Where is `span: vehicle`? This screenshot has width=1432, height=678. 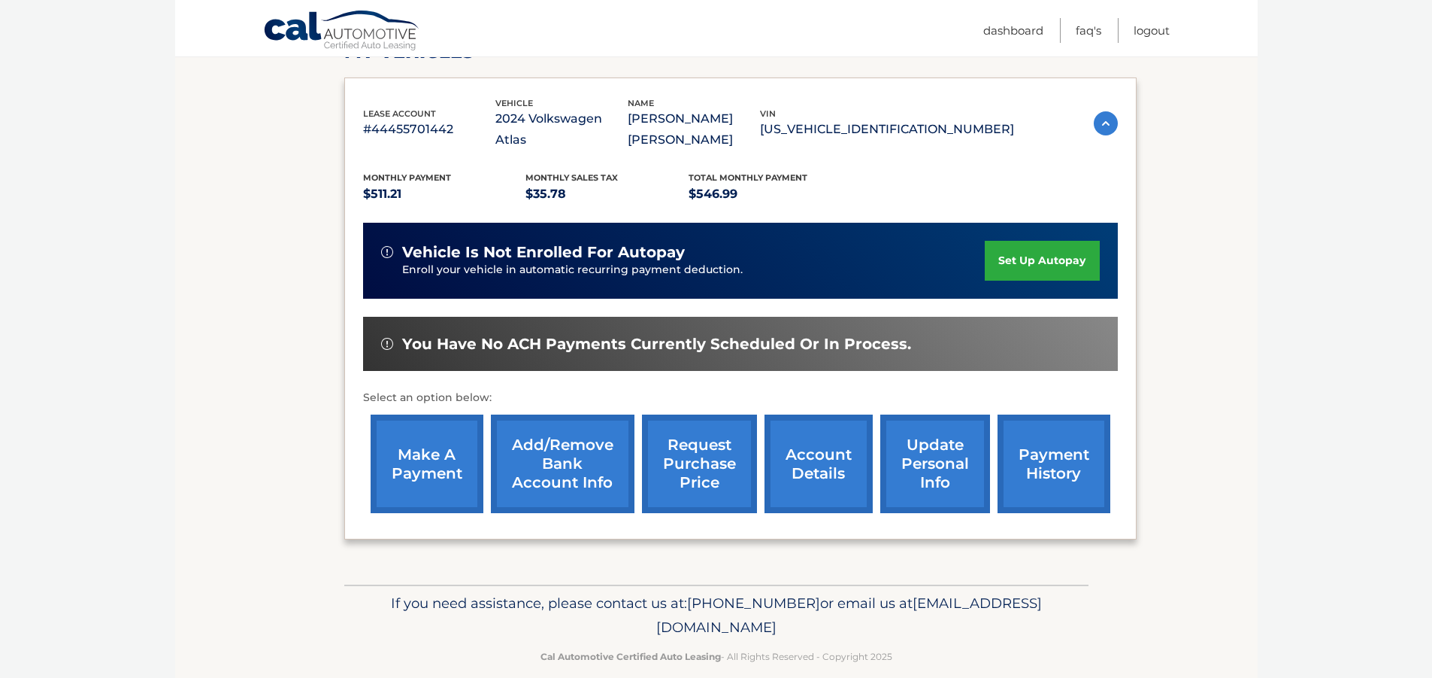 span: vehicle is located at coordinates (514, 103).